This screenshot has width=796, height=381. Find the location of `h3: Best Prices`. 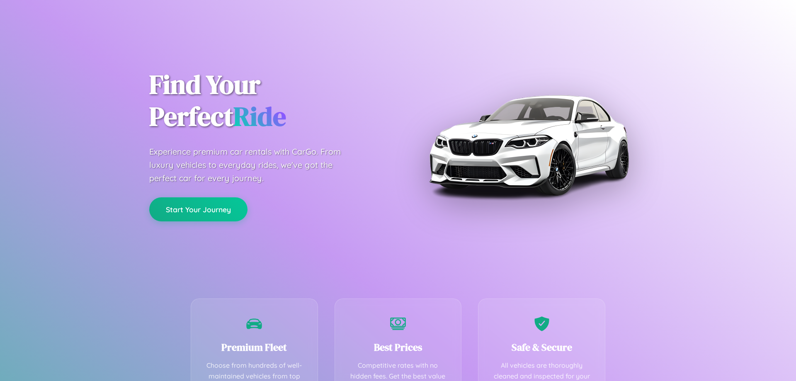

h3: Best Prices is located at coordinates (398, 347).